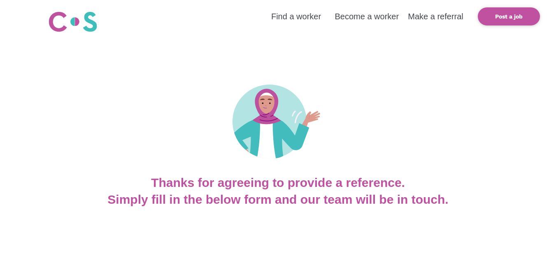  What do you see at coordinates (435, 16) in the screenshot?
I see `a: Make a referral` at bounding box center [435, 16].